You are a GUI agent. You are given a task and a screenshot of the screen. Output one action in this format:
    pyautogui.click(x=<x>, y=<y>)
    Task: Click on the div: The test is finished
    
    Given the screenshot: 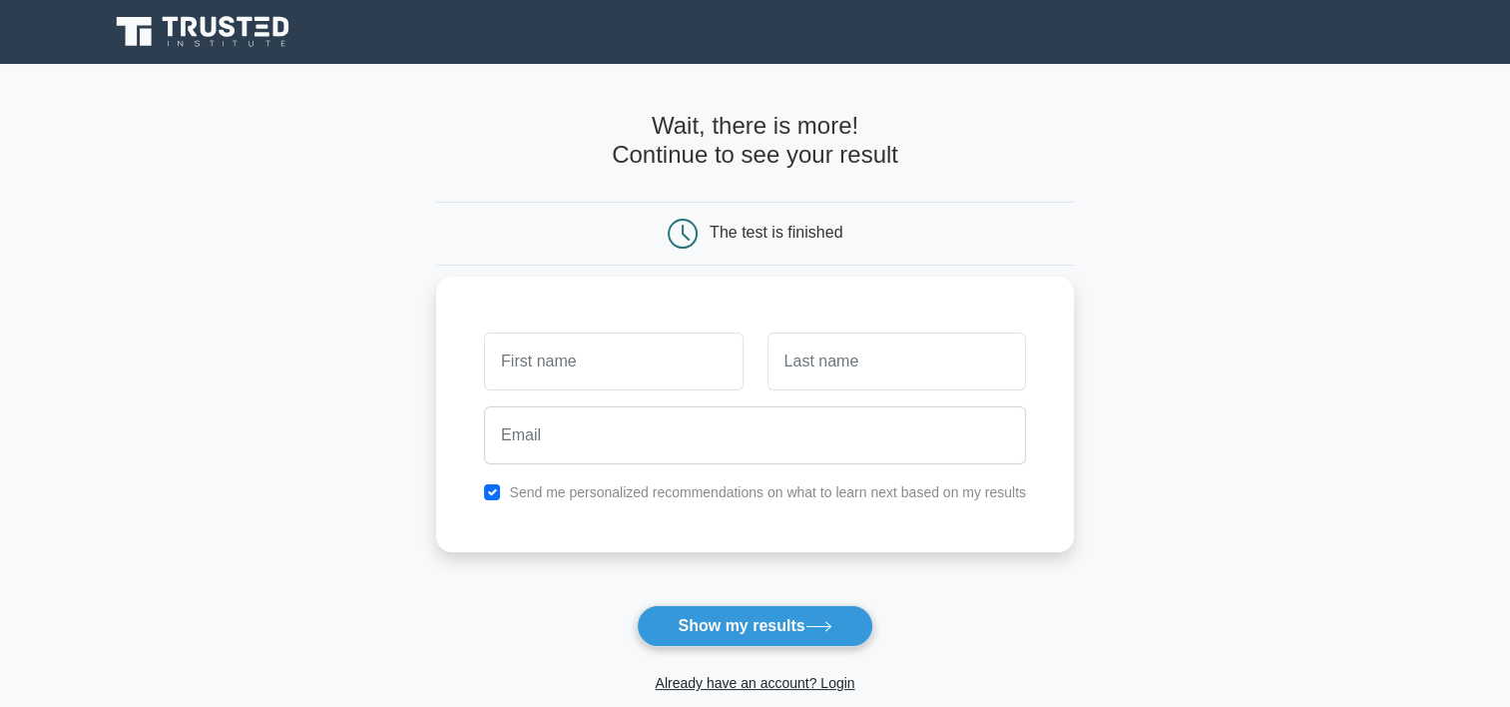 What is the action you would take?
    pyautogui.click(x=775, y=232)
    